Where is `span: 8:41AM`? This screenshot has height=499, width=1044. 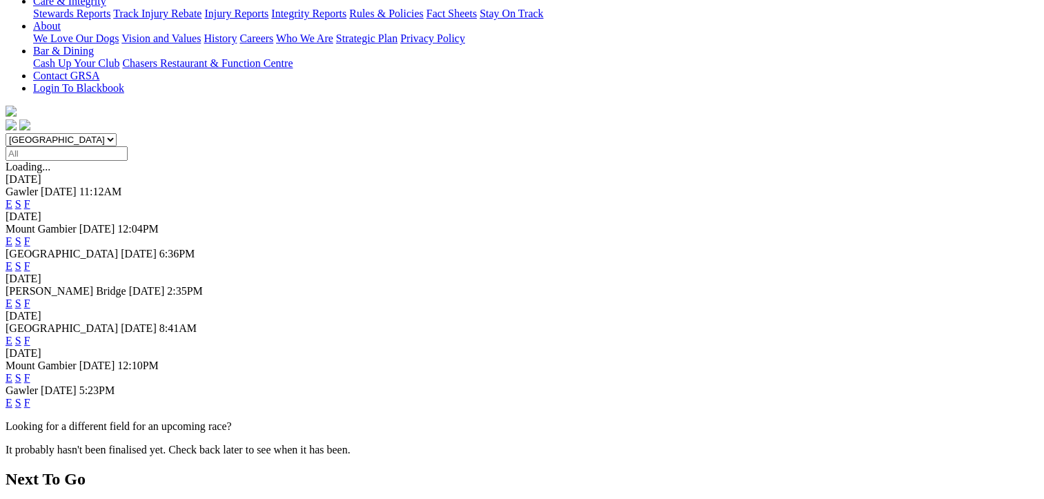
span: 8:41AM is located at coordinates (178, 328).